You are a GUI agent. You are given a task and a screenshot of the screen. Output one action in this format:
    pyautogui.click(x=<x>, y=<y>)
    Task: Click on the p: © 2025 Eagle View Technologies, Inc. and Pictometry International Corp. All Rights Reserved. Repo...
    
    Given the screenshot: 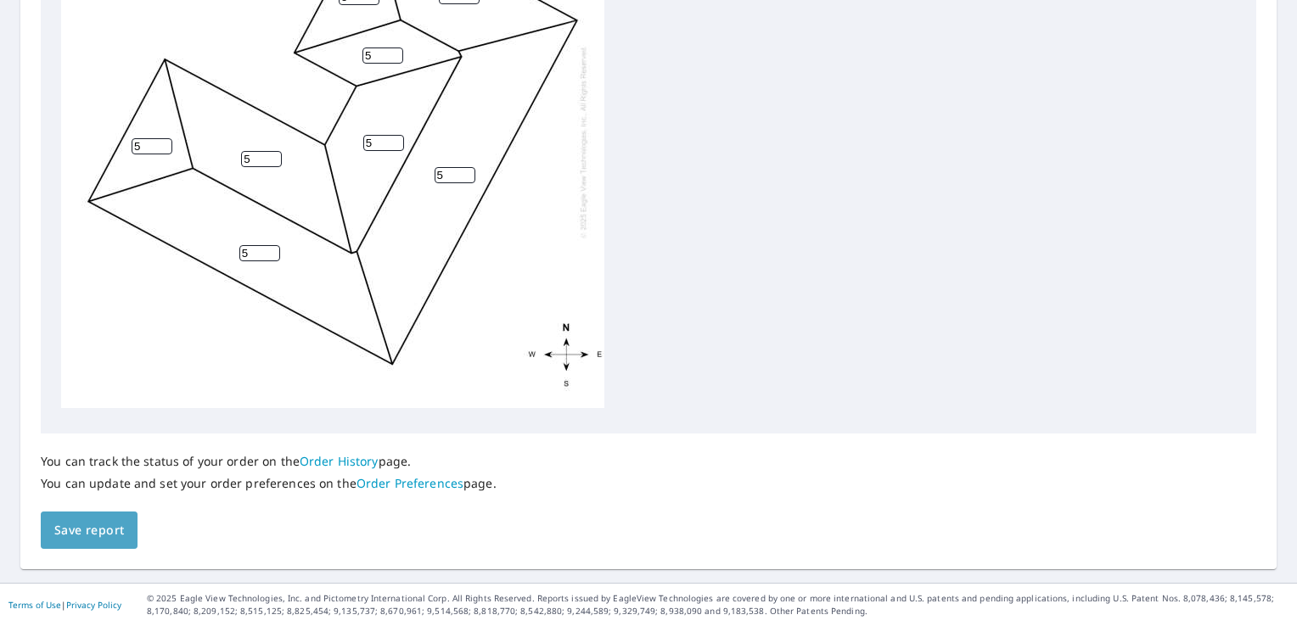 What is the action you would take?
    pyautogui.click(x=717, y=605)
    